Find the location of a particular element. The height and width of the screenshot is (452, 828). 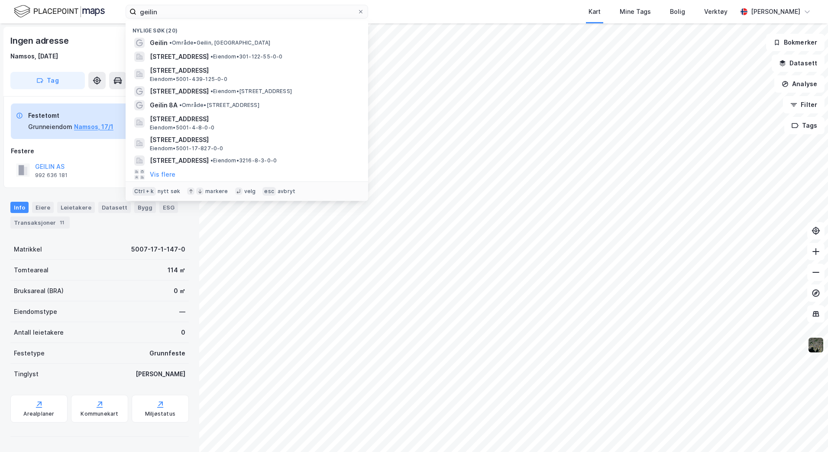

div: Kommunekart is located at coordinates (99, 414).